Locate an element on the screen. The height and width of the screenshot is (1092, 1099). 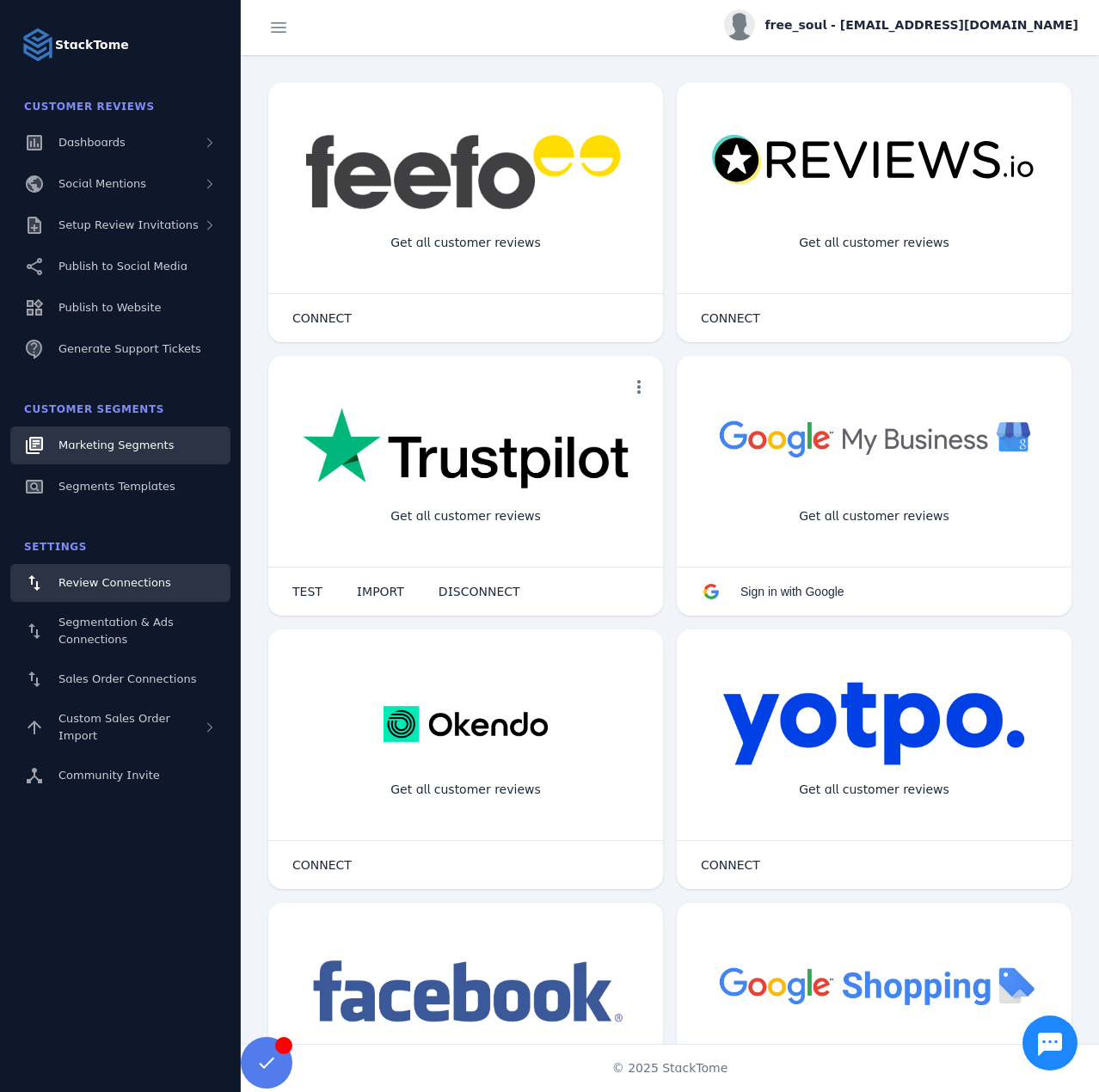
img: trustpilot.png is located at coordinates (465, 450).